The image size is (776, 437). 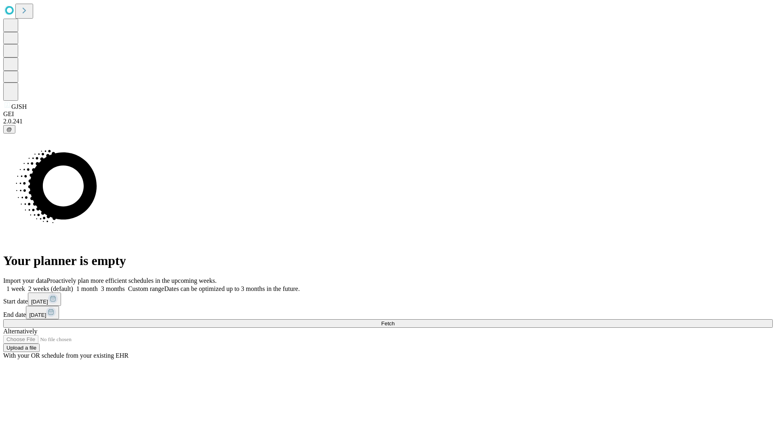 I want to click on span: Custom range, so click(x=146, y=288).